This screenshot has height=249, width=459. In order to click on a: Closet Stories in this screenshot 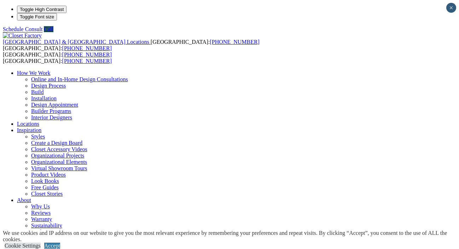, I will do `click(47, 194)`.